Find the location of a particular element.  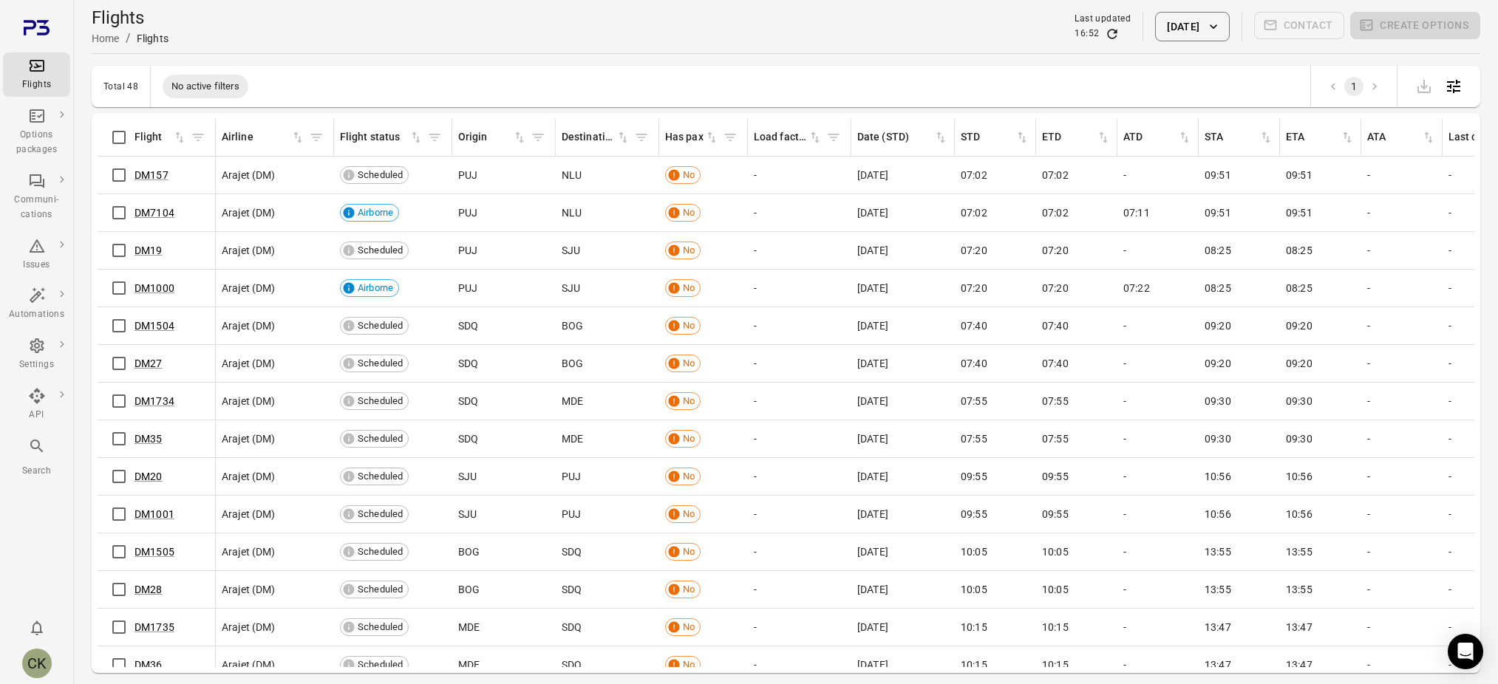

span: STA is located at coordinates (1238, 137).